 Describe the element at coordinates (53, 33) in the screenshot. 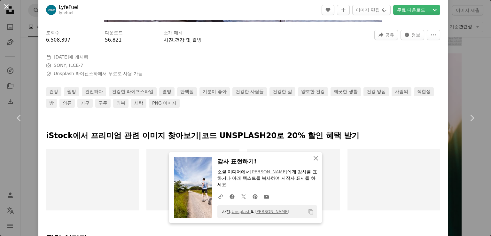

I see `h3: 조회수` at that location.